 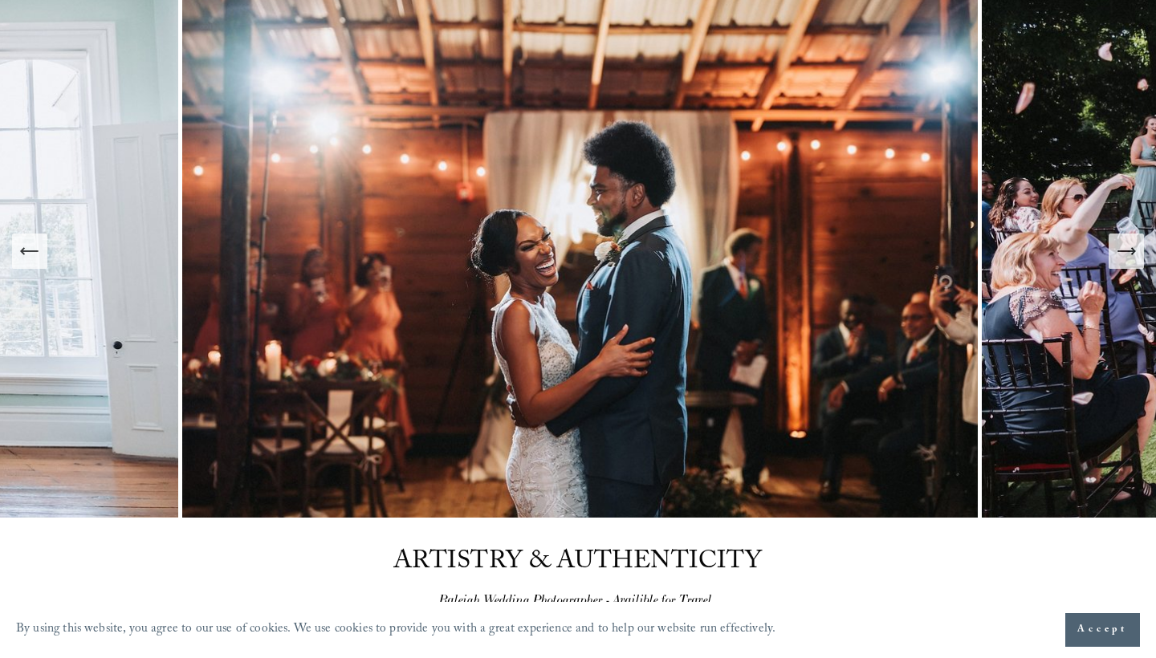 I want to click on p: By using this website, you agree to our use of cookies. We use cookies to provide you with a grea..., so click(x=396, y=630).